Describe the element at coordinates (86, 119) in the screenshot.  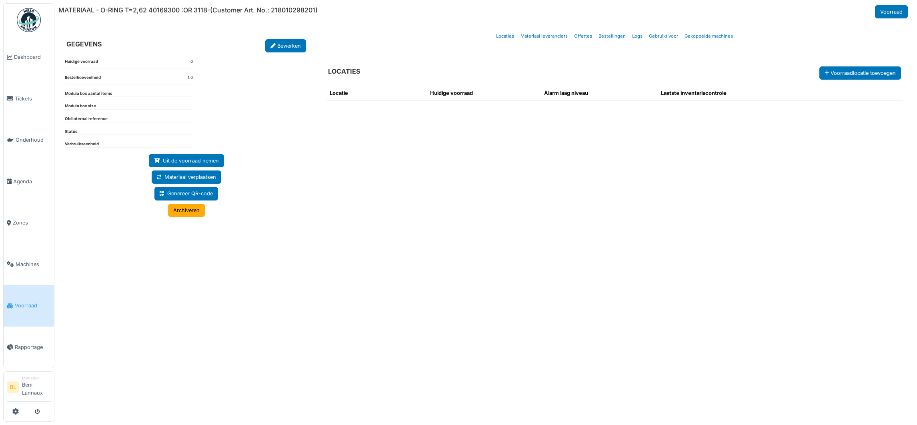
I see `dt: Old internal reference` at that location.